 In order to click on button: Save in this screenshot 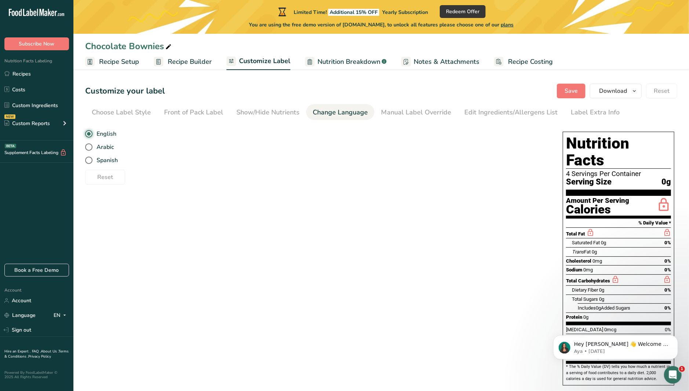, I will do `click(571, 91)`.